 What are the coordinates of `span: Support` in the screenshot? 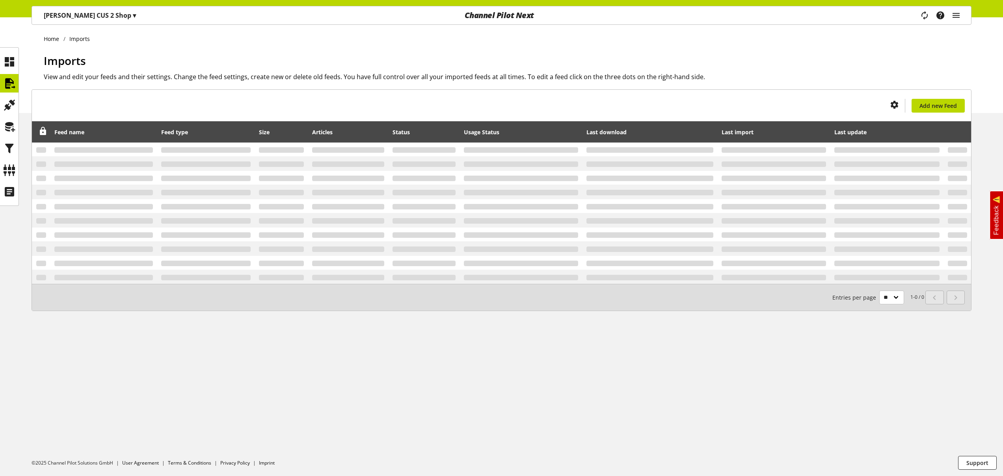 It's located at (977, 463).